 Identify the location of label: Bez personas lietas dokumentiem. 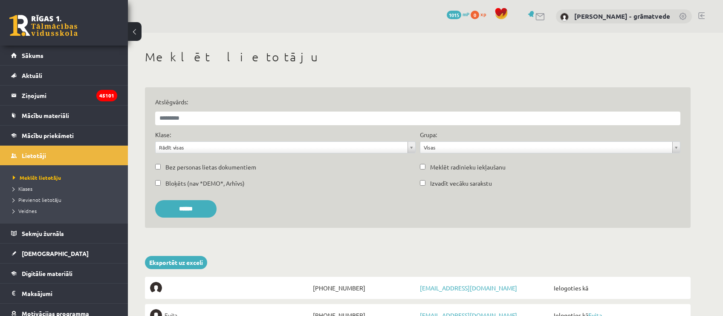
(211, 167).